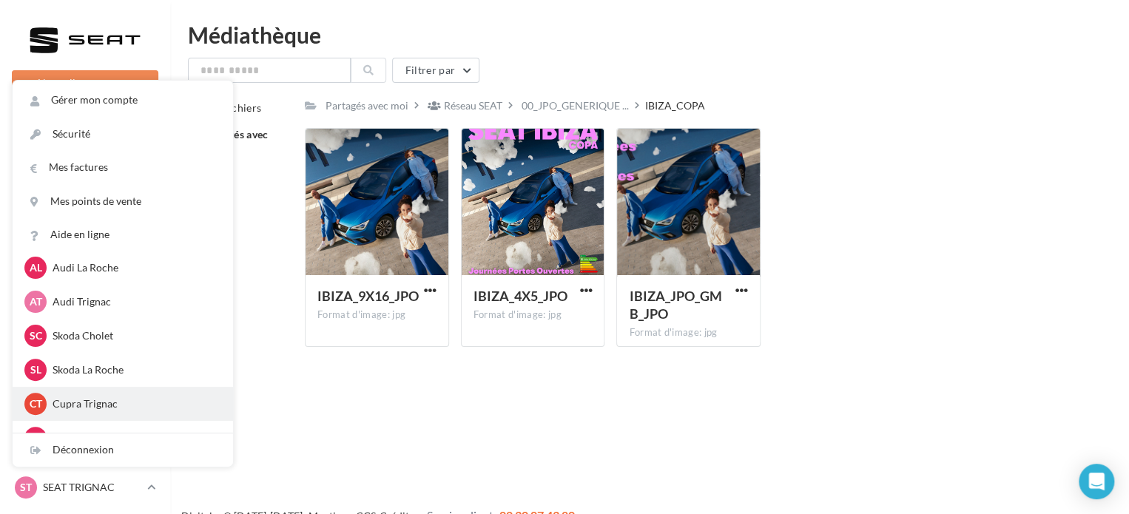 This screenshot has width=1129, height=514. I want to click on p: SEAT TRIGNAC, so click(92, 487).